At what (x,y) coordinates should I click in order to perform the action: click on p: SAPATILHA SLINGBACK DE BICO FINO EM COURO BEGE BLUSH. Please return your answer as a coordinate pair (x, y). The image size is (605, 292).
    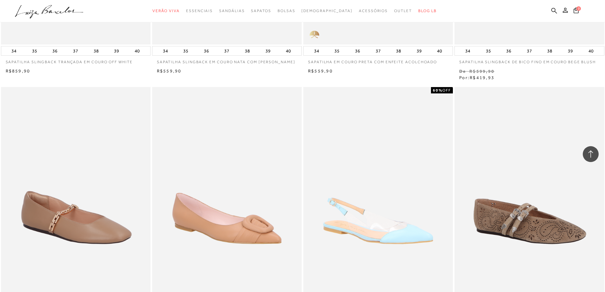
    Looking at the image, I should click on (529, 60).